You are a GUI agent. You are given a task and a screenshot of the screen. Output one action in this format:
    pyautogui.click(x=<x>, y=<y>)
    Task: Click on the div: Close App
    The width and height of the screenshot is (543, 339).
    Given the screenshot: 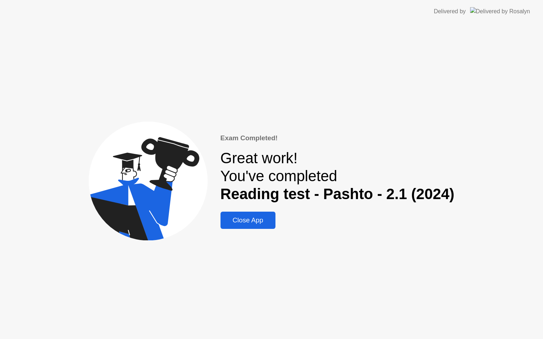 What is the action you would take?
    pyautogui.click(x=248, y=221)
    